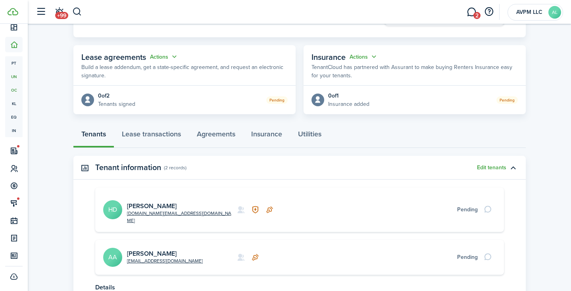  I want to click on a: Utilities, so click(309, 136).